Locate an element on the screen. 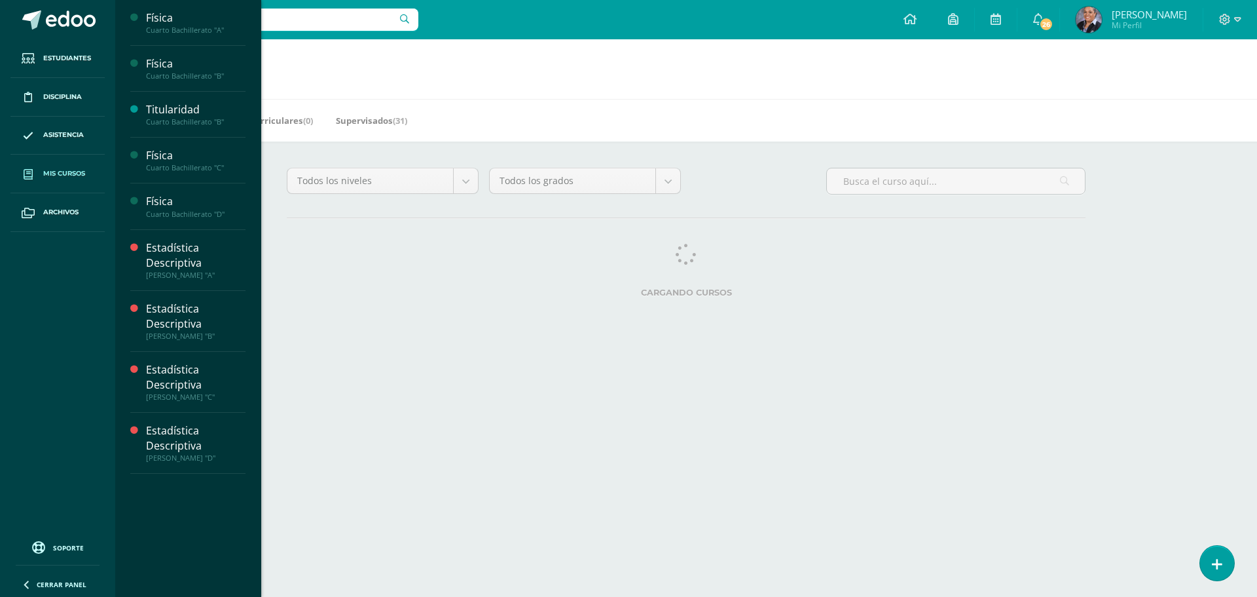 The height and width of the screenshot is (597, 1257). div: Titularidad is located at coordinates (196, 109).